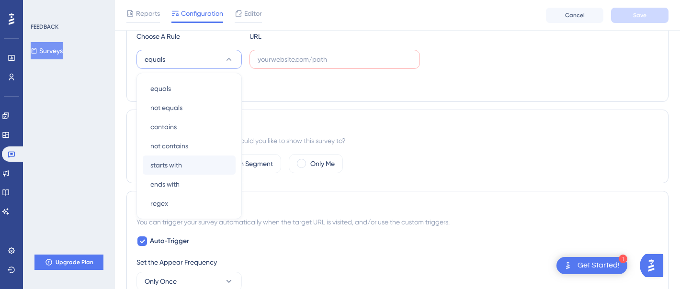 The image size is (680, 289). I want to click on div: FEEDBACK, so click(45, 27).